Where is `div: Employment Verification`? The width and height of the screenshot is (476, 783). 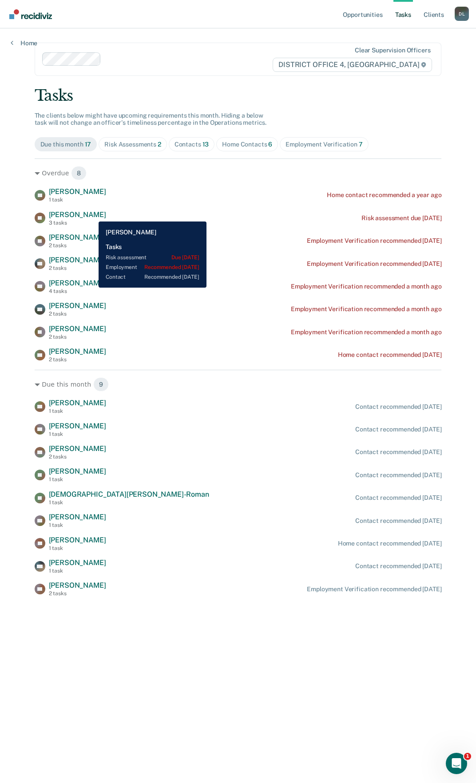 div: Employment Verification is located at coordinates (324, 144).